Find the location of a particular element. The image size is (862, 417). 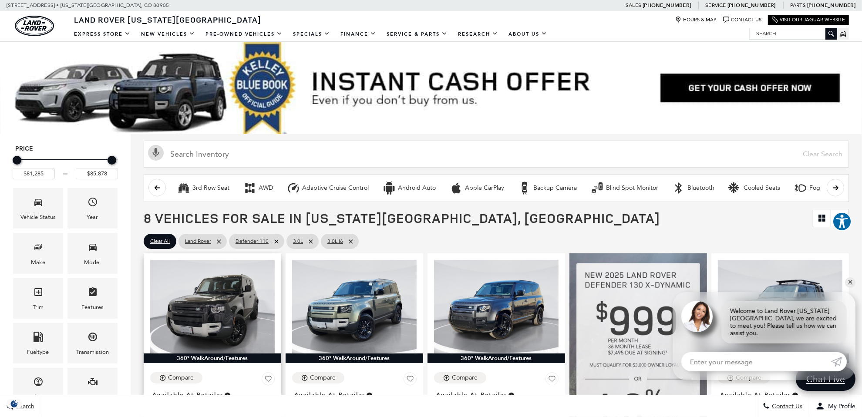

span: Year is located at coordinates (93, 203).